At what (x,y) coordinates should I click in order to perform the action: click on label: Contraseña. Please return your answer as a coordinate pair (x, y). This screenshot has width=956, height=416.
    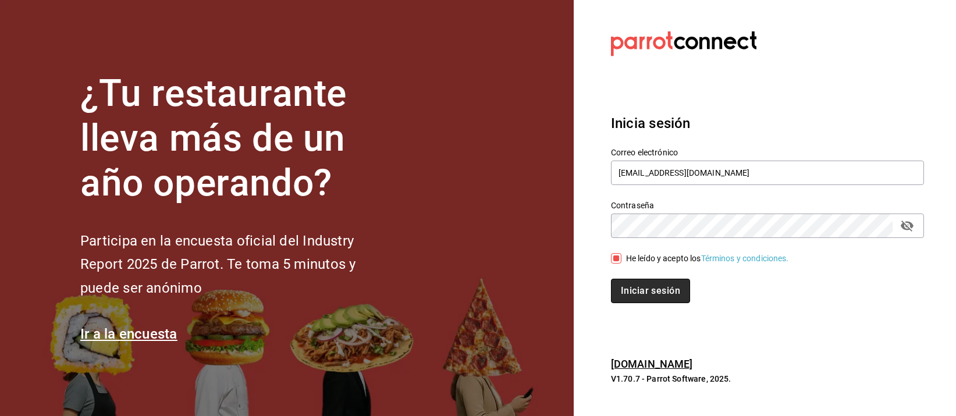
    Looking at the image, I should click on (768, 206).